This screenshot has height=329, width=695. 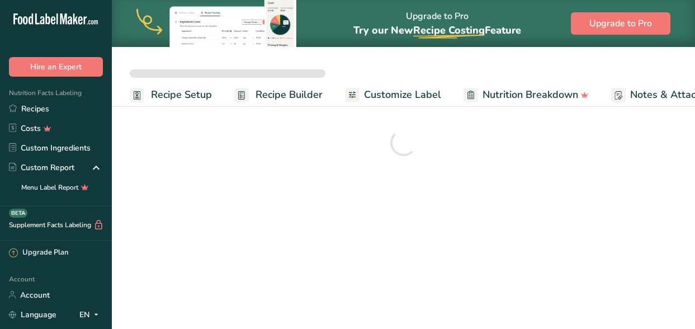 I want to click on div: Custom Report, so click(x=41, y=167).